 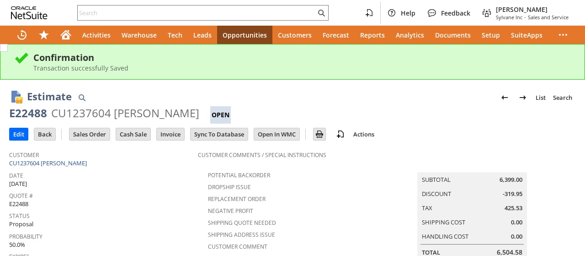 I want to click on img: Print, so click(x=320, y=134).